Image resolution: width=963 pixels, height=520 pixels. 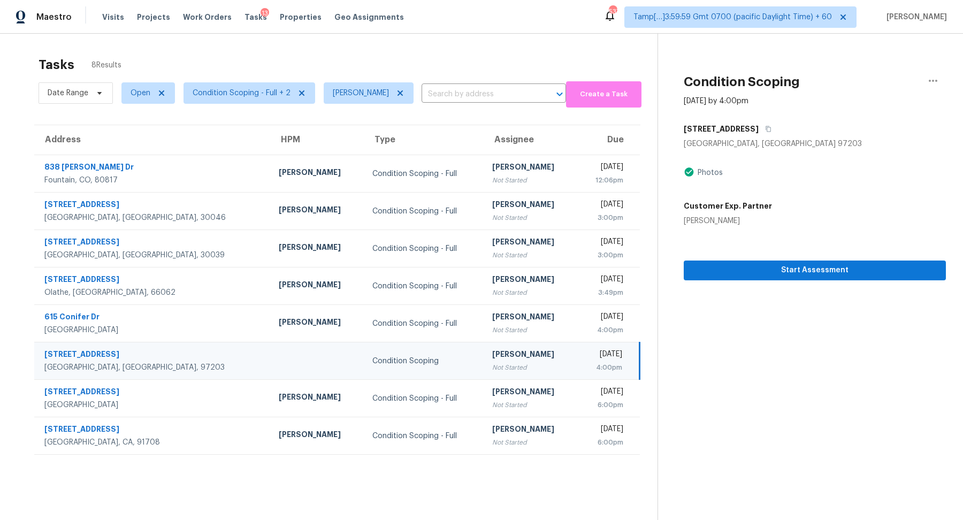 What do you see at coordinates (742, 82) in the screenshot?
I see `h2: Condition Scoping` at bounding box center [742, 82].